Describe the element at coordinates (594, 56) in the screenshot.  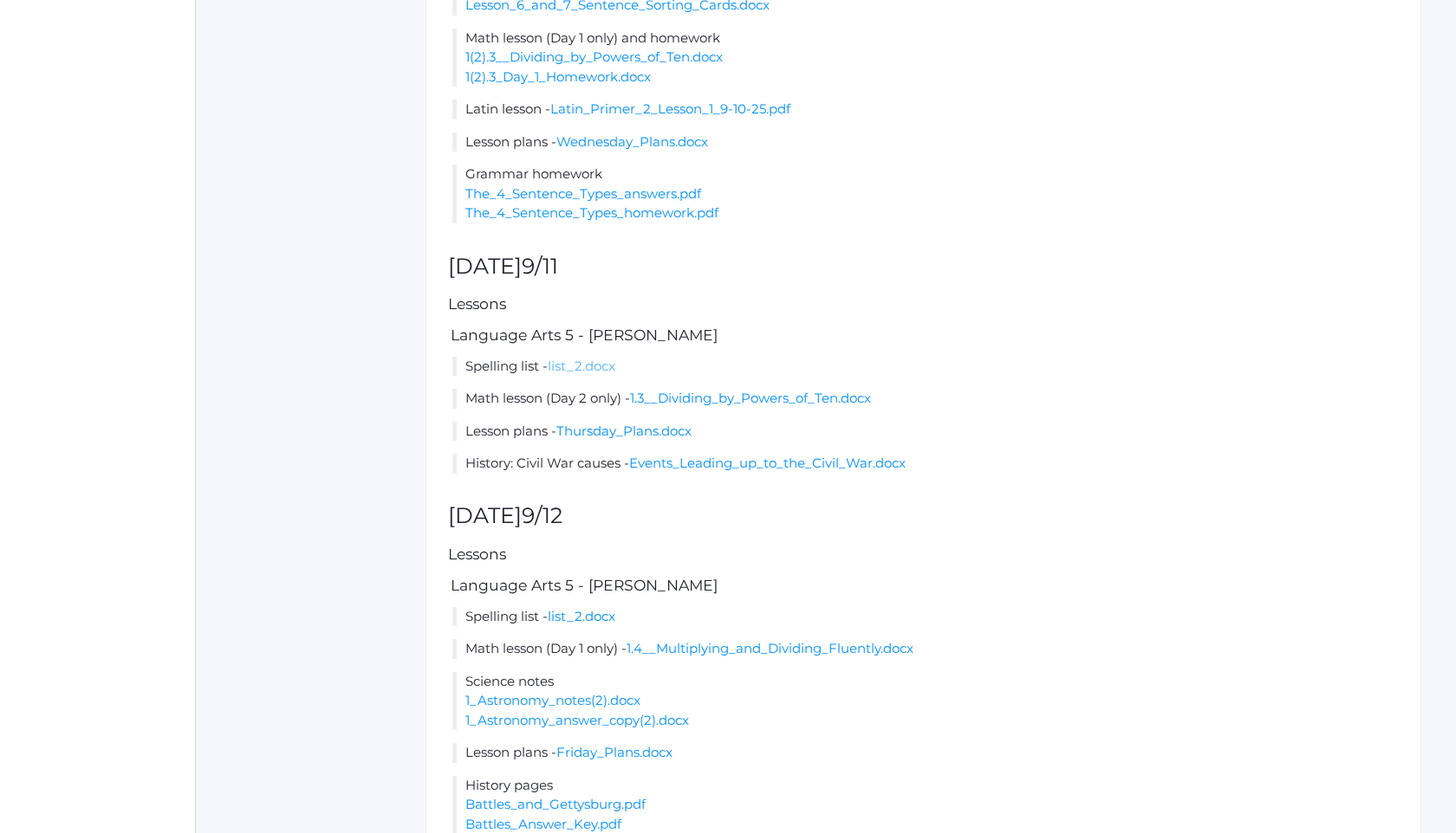
I see `a: 1(2).3__Dividing_by_Powers_of_Ten.docx` at that location.